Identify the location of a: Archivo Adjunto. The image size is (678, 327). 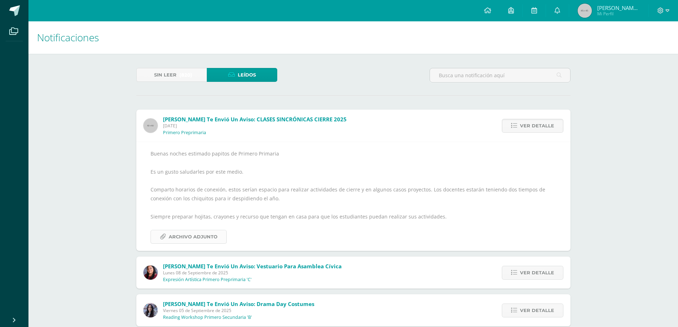
(189, 237).